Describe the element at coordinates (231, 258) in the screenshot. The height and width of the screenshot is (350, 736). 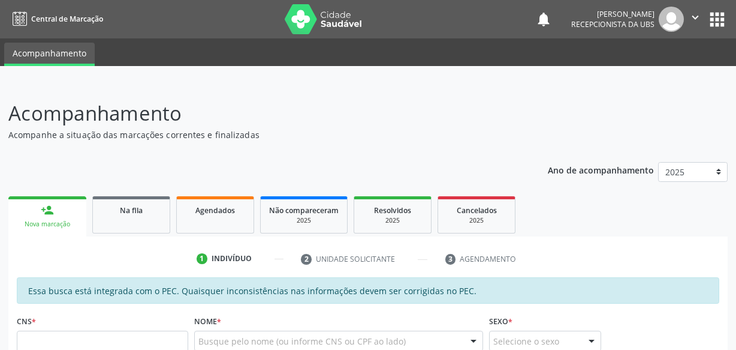
I see `div: Indivíduo` at that location.